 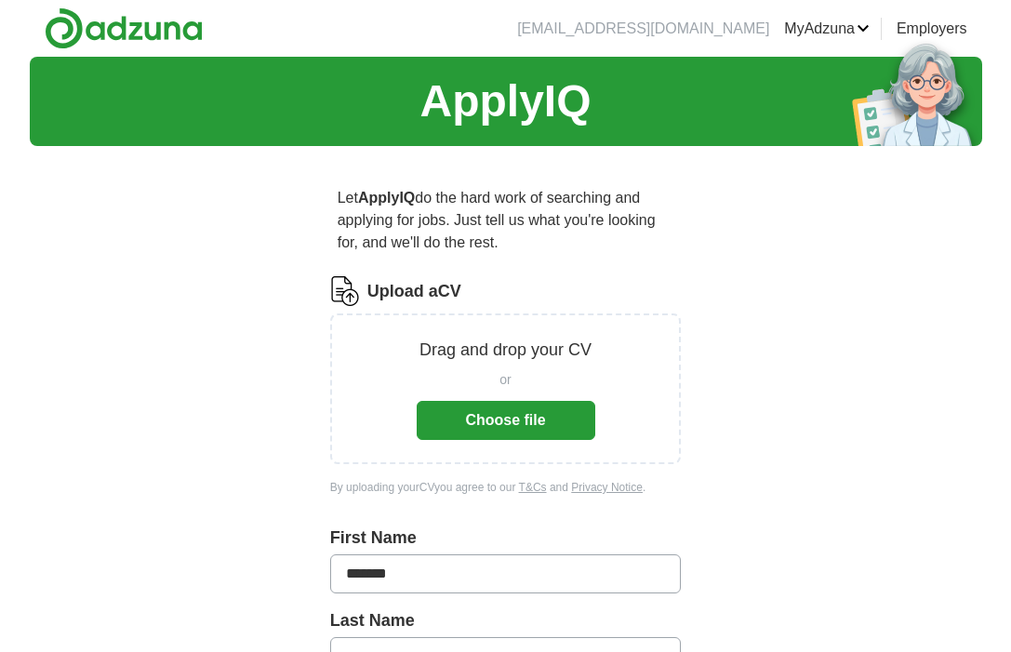 I want to click on div: By uploading your CV you agree to our and ., so click(x=506, y=487).